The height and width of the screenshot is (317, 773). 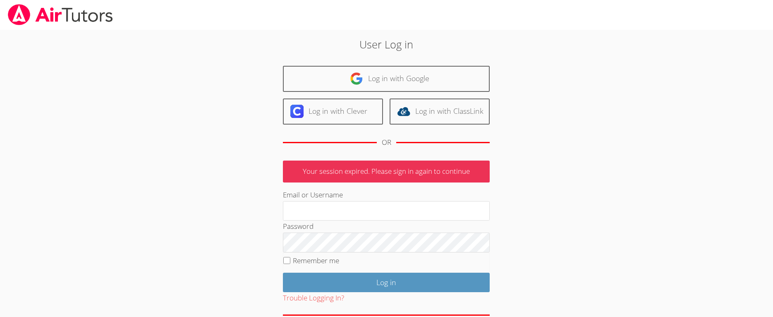 What do you see at coordinates (297, 111) in the screenshot?
I see `img: clever-logo-6eab21bc6e7a338710f1a6ff85c0baf02591cd810cc4098c63d3a4b26e2feb20.svg` at bounding box center [297, 111].